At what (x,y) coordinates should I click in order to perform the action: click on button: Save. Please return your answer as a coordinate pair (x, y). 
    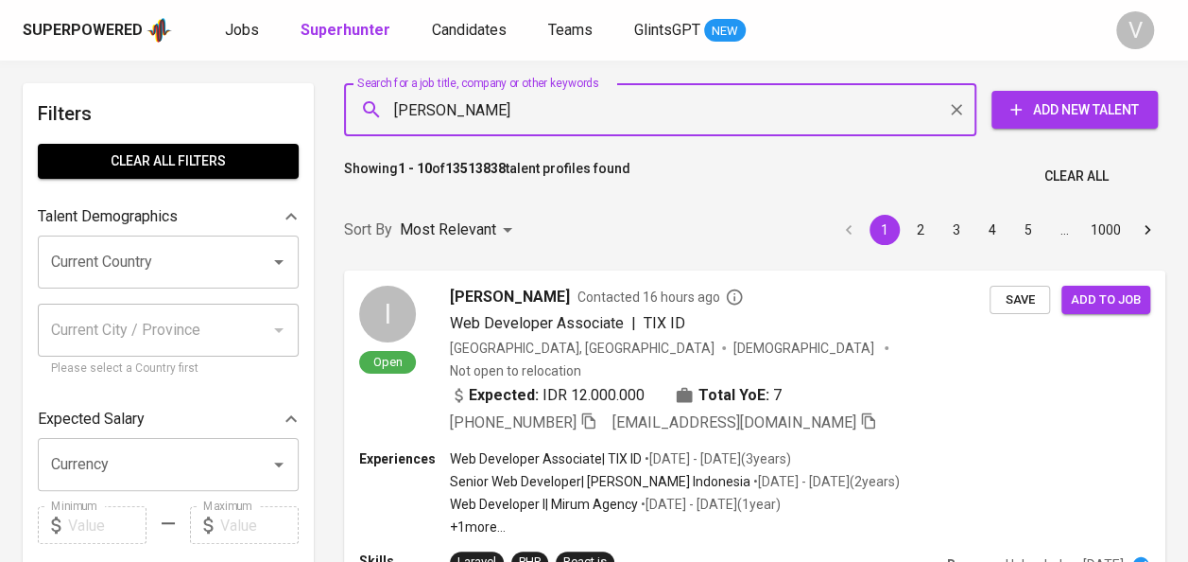
    Looking at the image, I should click on (1020, 300).